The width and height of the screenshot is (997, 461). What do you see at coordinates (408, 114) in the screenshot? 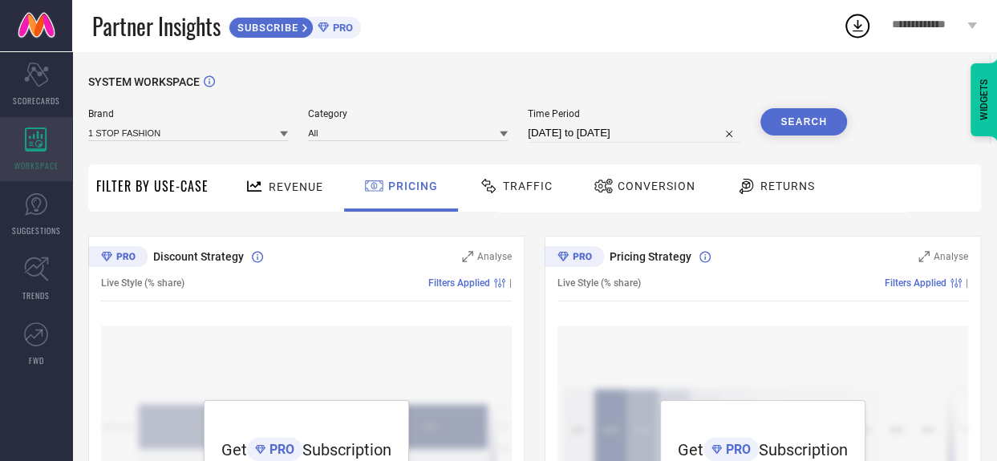
I see `span: Category` at bounding box center [408, 114].